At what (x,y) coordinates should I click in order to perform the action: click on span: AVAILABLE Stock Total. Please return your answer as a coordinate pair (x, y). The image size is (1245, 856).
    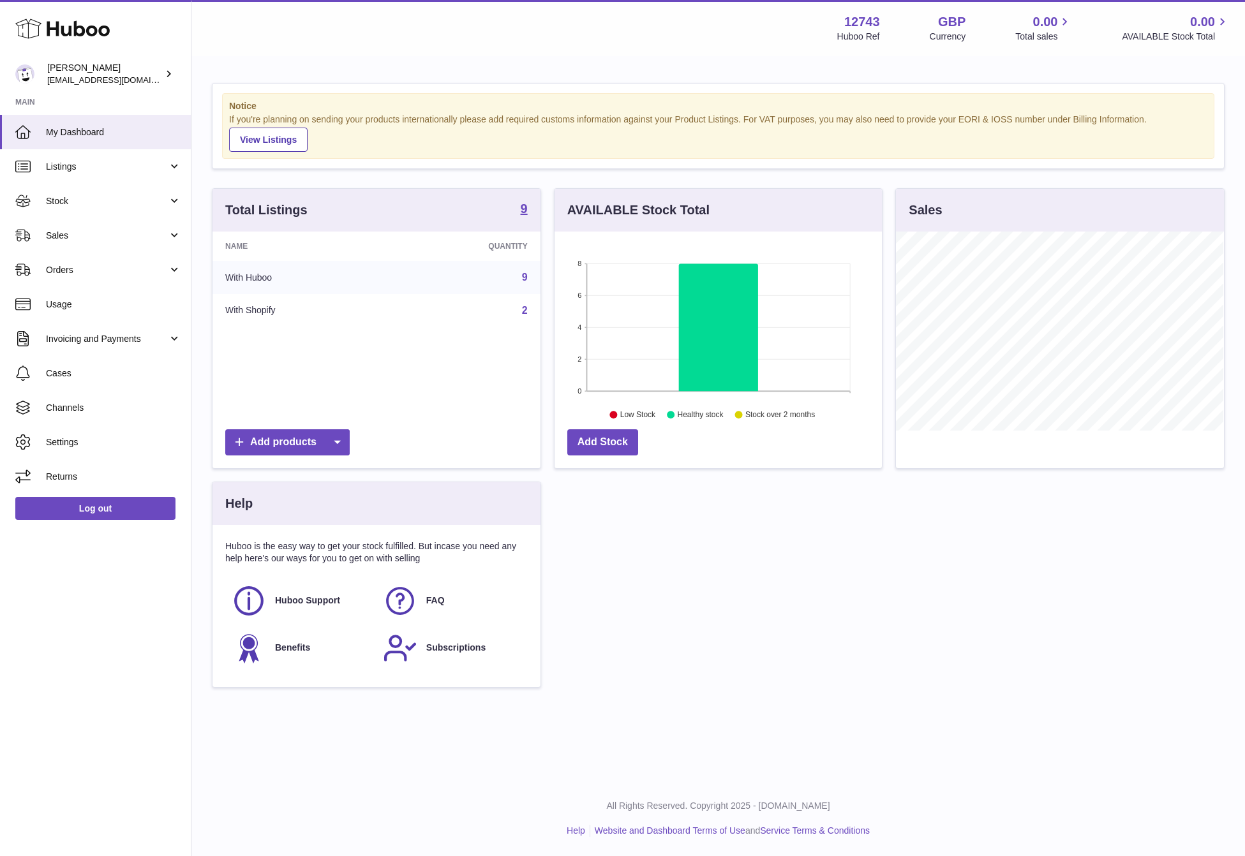
    Looking at the image, I should click on (1175, 36).